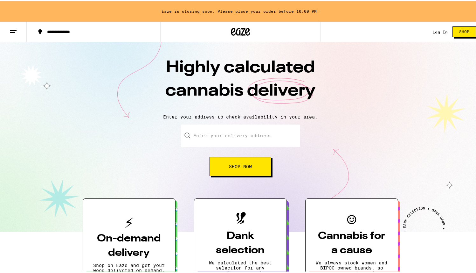 This screenshot has width=476, height=273. Describe the element at coordinates (240, 115) in the screenshot. I see `p: Enter your address to check availability in your area.` at that location.